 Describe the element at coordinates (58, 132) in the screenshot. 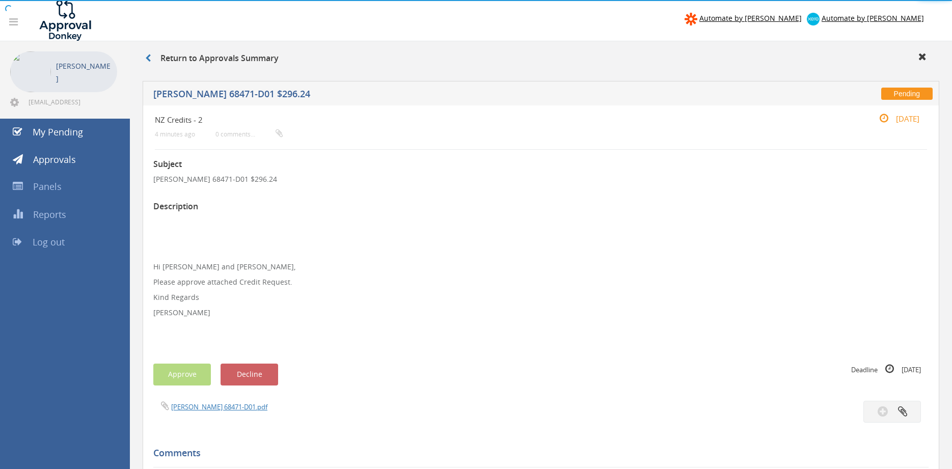

I see `span: My Pending` at that location.